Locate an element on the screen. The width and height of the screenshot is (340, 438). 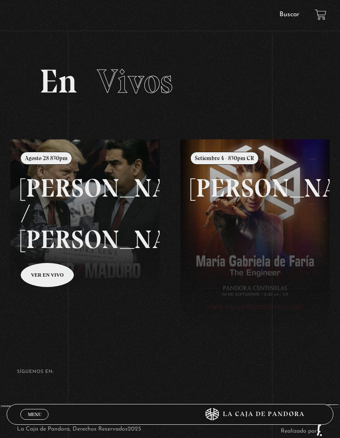
span: Menu is located at coordinates (34, 414).